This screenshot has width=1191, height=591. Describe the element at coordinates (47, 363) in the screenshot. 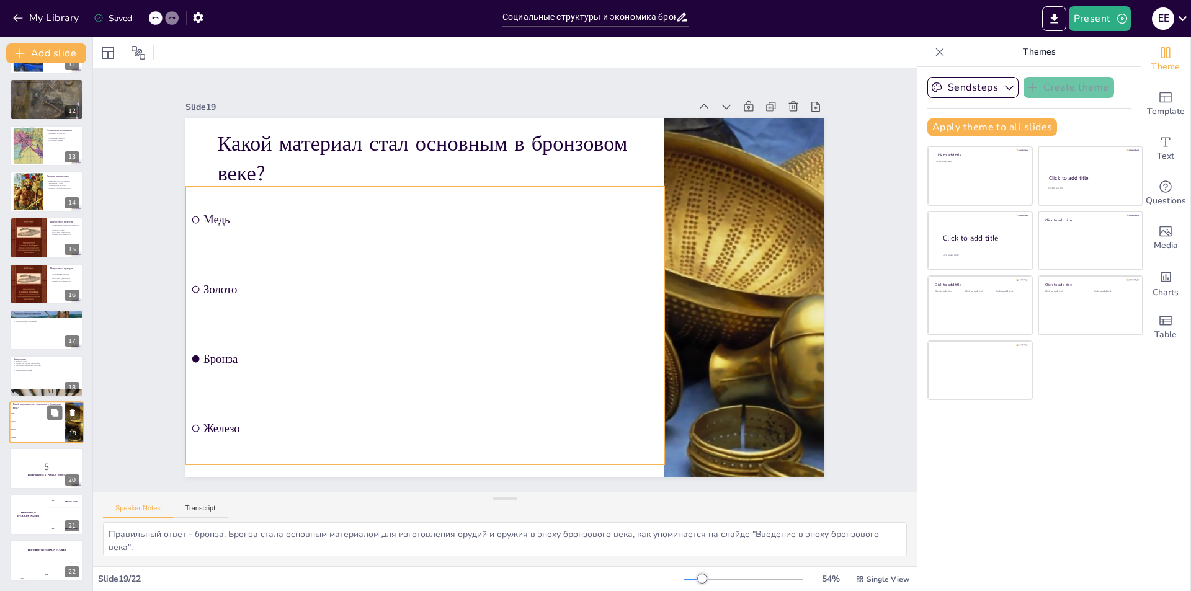

I see `p: Основы для будущих цивилизаций` at that location.